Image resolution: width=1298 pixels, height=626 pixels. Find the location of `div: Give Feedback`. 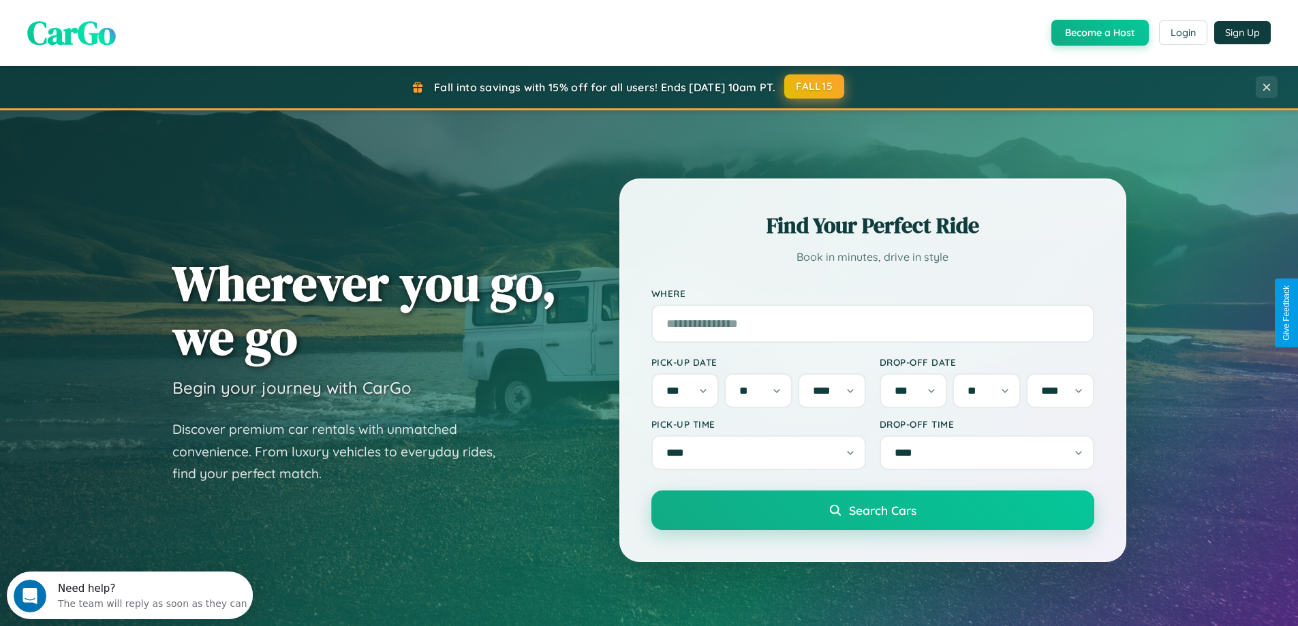

div: Give Feedback is located at coordinates (1287, 313).